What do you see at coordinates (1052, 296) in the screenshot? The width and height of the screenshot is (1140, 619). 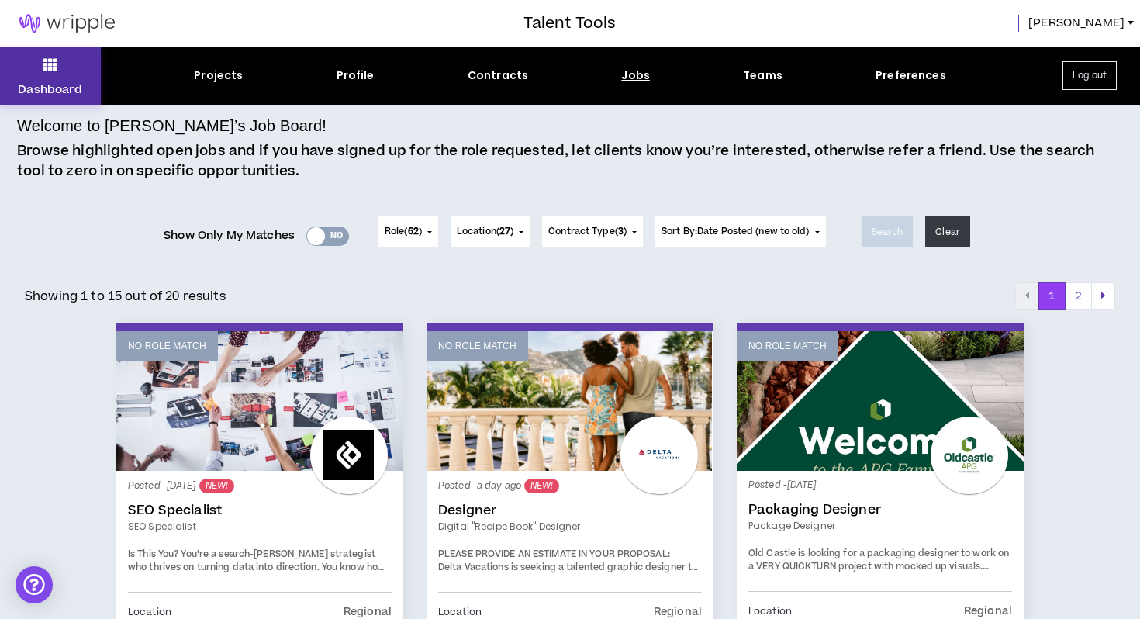 I see `button: 1` at bounding box center [1052, 296].